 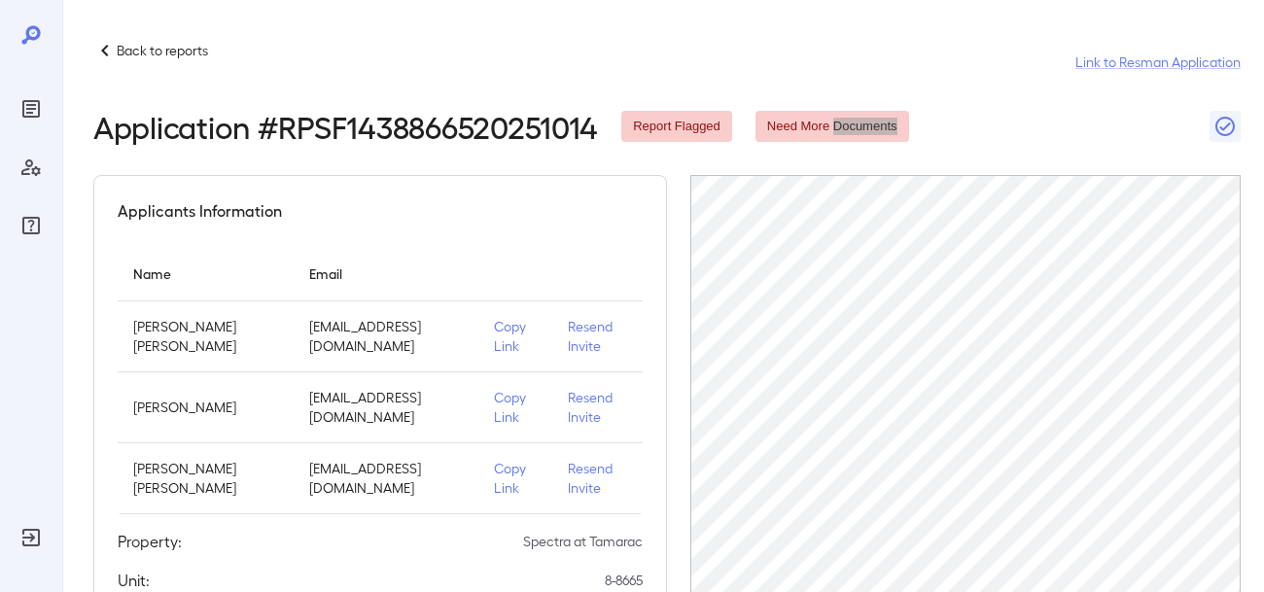 I want to click on div: Log Out, so click(x=31, y=538).